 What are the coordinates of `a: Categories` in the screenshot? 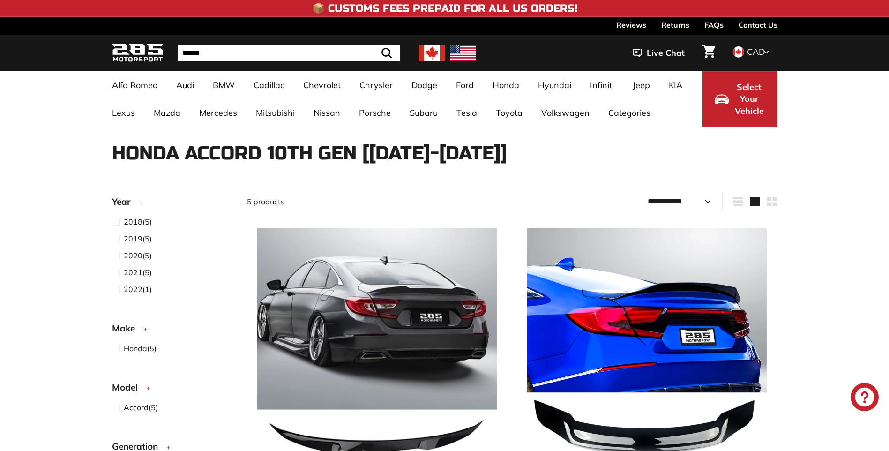 It's located at (629, 112).